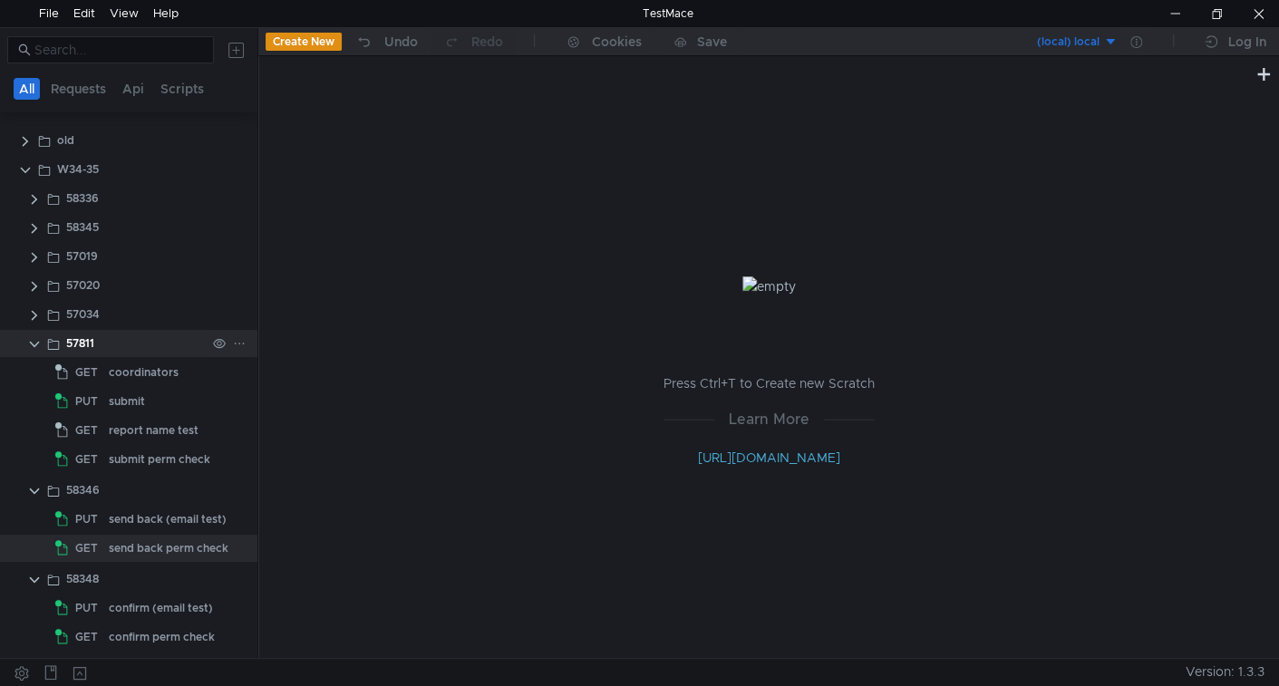 This screenshot has width=1279, height=686. I want to click on div: send back perm check, so click(169, 548).